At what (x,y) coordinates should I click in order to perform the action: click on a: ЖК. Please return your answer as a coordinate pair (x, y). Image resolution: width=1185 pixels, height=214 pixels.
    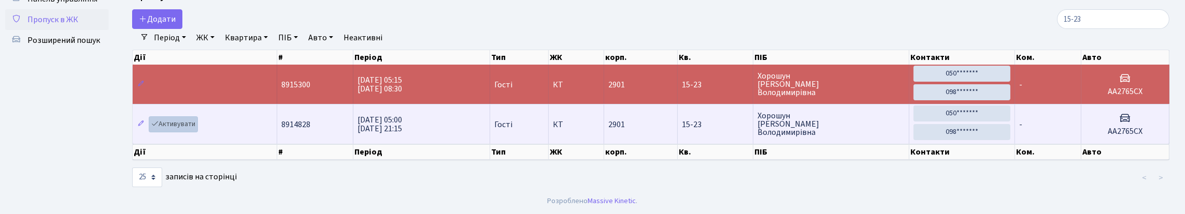
    Looking at the image, I should click on (205, 38).